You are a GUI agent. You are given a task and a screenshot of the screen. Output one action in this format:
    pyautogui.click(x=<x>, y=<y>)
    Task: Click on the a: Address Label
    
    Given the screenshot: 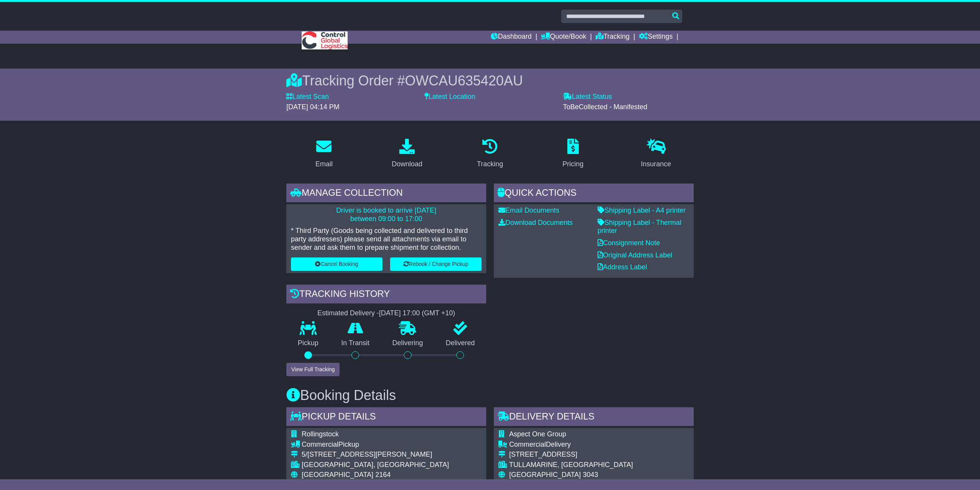 What is the action you would take?
    pyautogui.click(x=622, y=267)
    